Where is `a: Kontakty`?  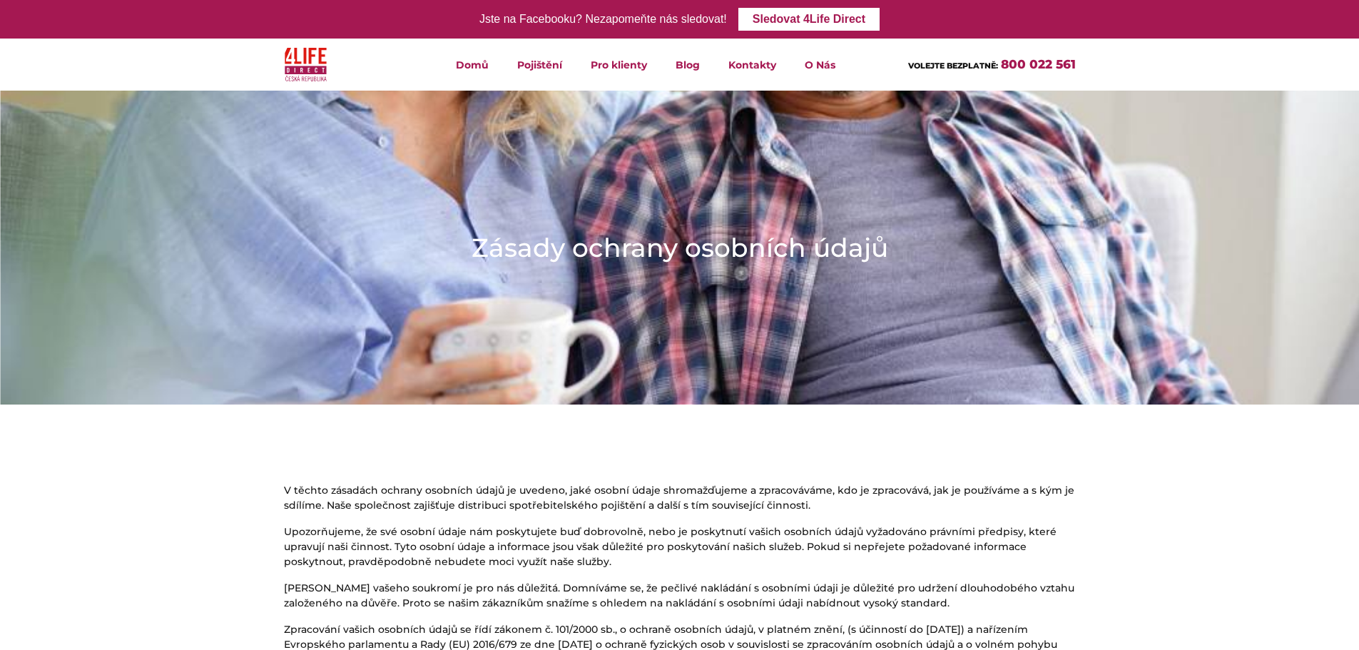
a: Kontakty is located at coordinates (752, 64).